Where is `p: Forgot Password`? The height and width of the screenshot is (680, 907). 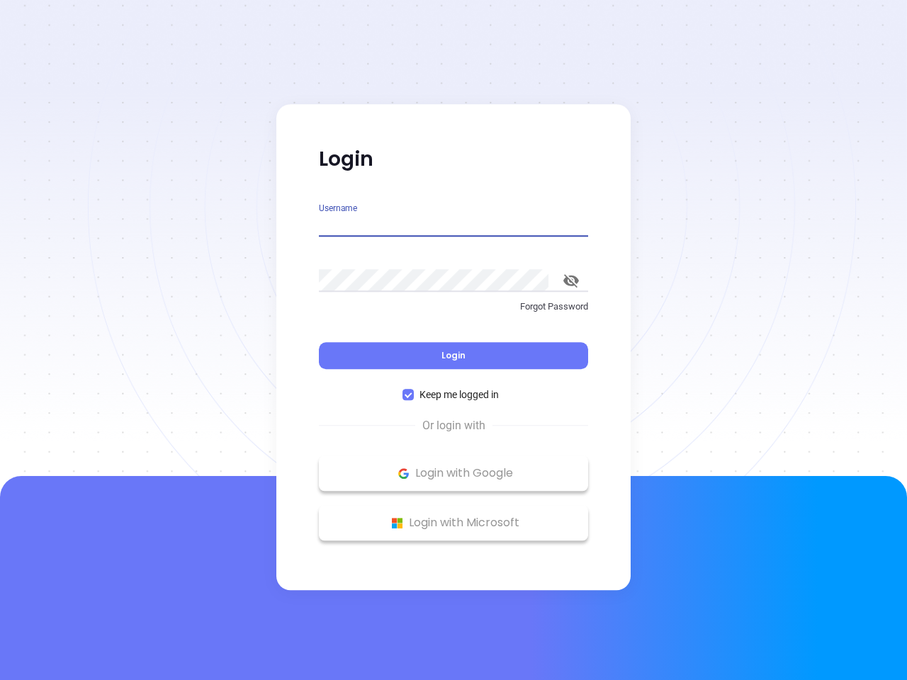 p: Forgot Password is located at coordinates (454, 307).